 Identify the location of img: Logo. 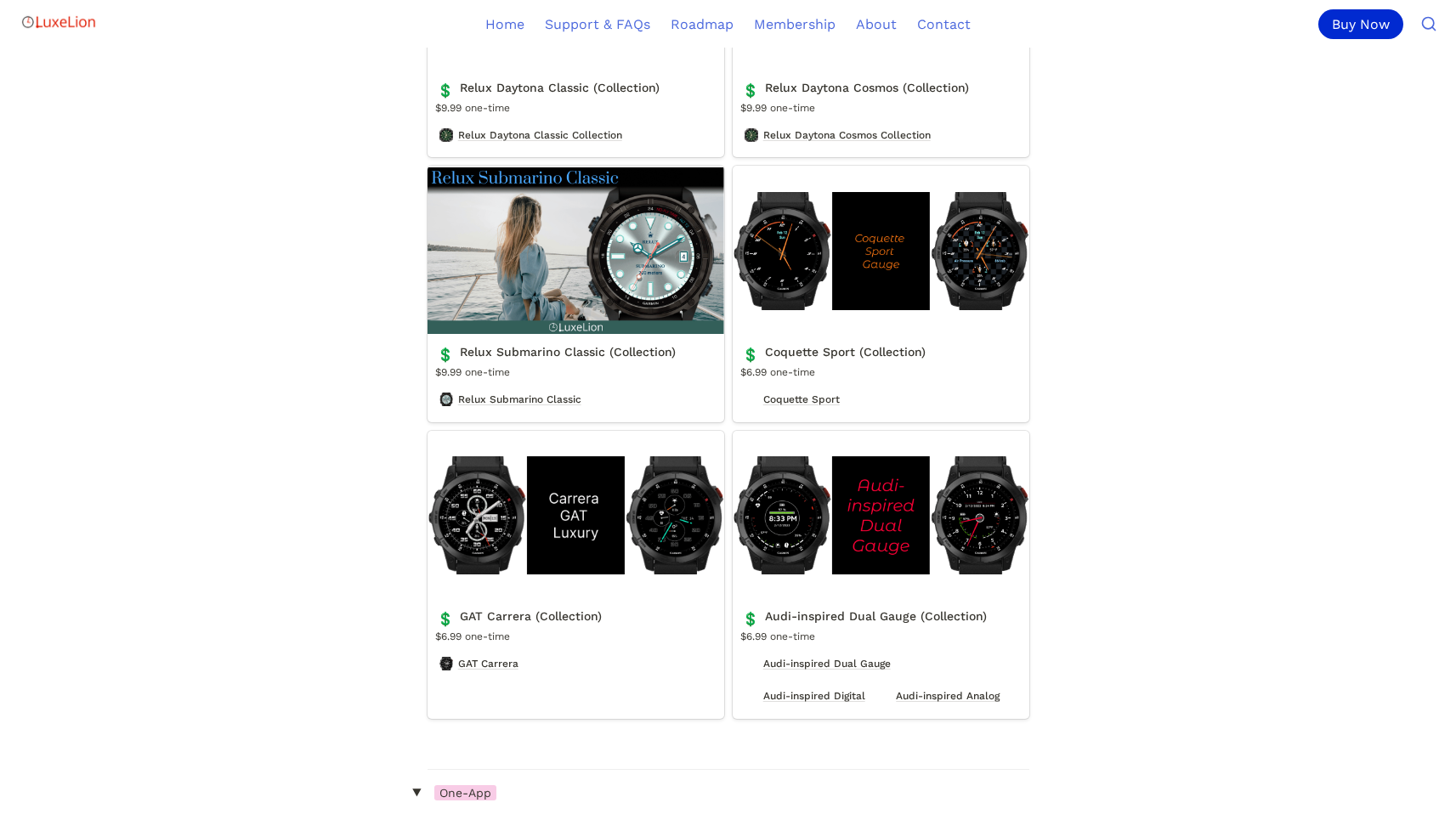
(59, 22).